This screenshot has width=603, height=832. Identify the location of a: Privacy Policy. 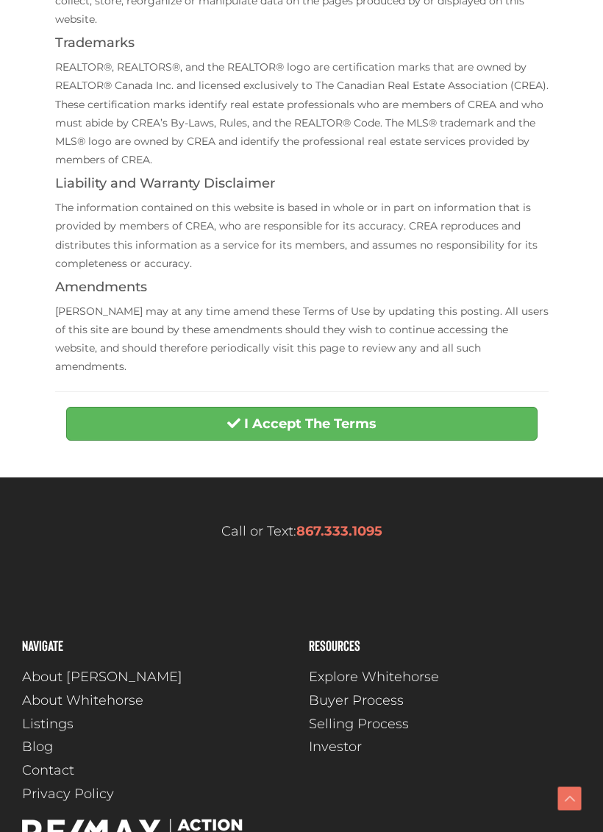
(158, 794).